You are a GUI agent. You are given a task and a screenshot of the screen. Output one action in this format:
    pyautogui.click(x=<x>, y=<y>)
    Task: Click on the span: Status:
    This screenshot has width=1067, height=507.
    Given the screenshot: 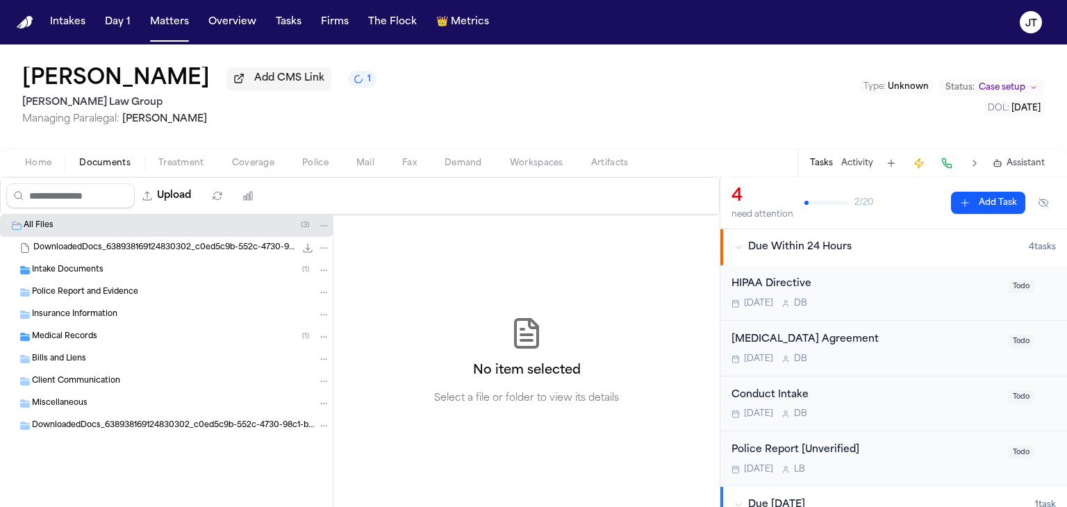 What is the action you would take?
    pyautogui.click(x=960, y=88)
    